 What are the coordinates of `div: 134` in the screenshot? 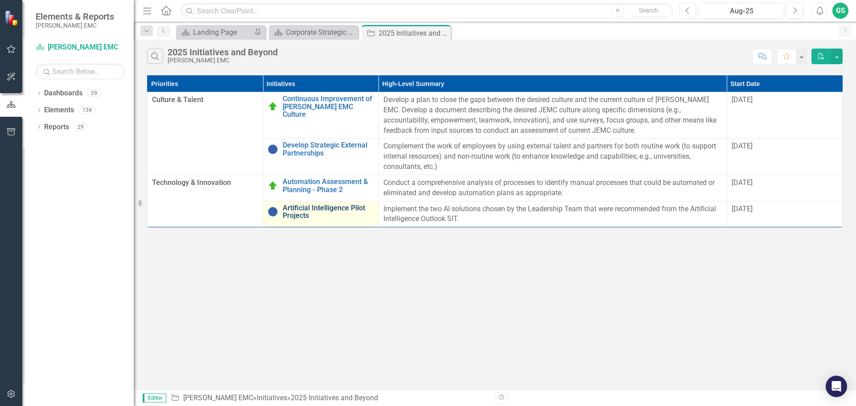 It's located at (87, 110).